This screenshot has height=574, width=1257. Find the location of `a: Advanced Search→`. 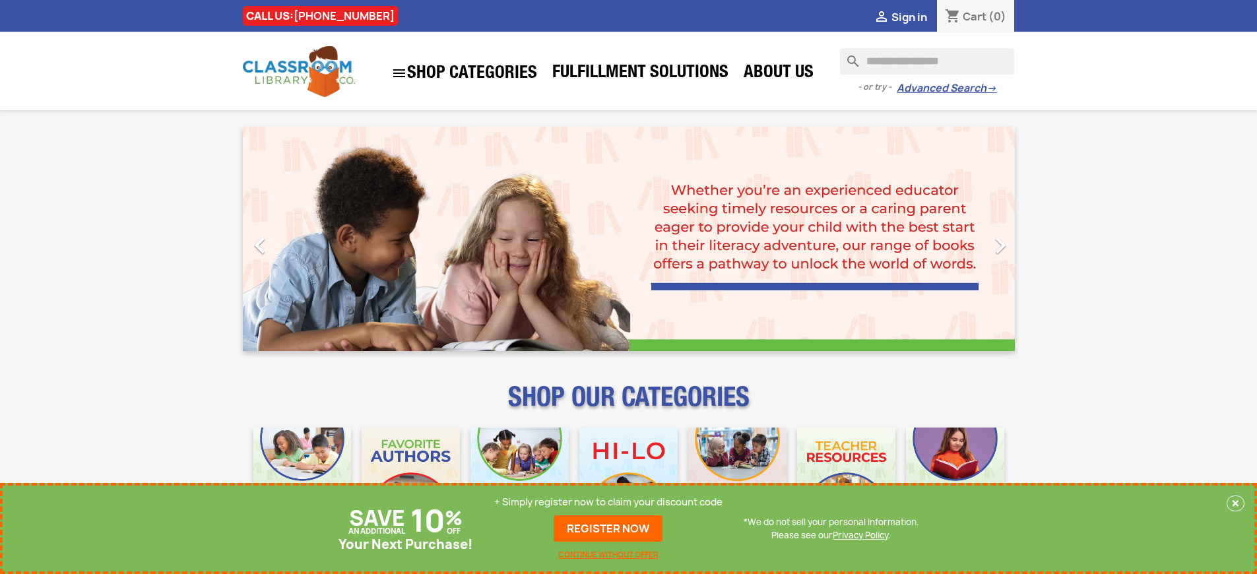

a: Advanced Search→ is located at coordinates (946, 88).